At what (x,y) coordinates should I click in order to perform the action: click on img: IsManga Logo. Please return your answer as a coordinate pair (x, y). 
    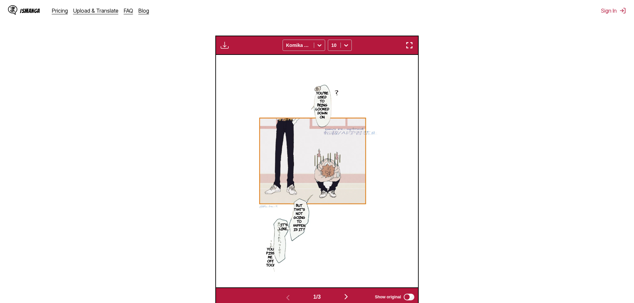
    Looking at the image, I should click on (13, 10).